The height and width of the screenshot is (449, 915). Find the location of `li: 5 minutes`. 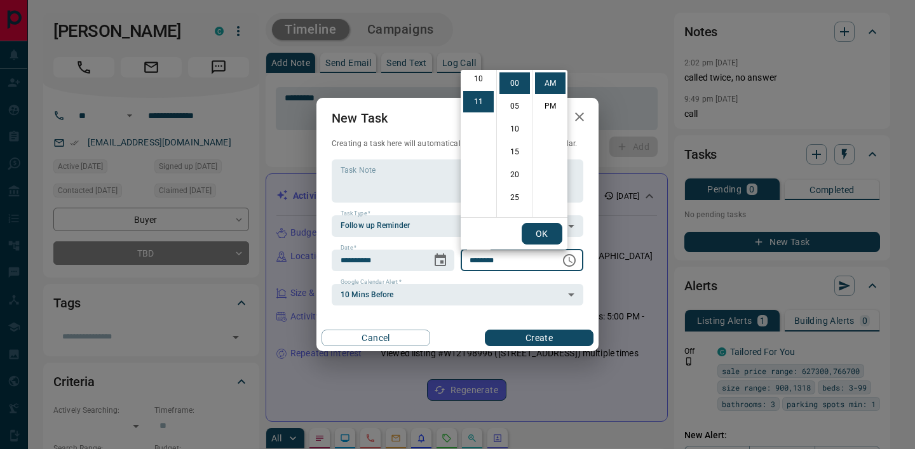

li: 5 minutes is located at coordinates (514, 106).